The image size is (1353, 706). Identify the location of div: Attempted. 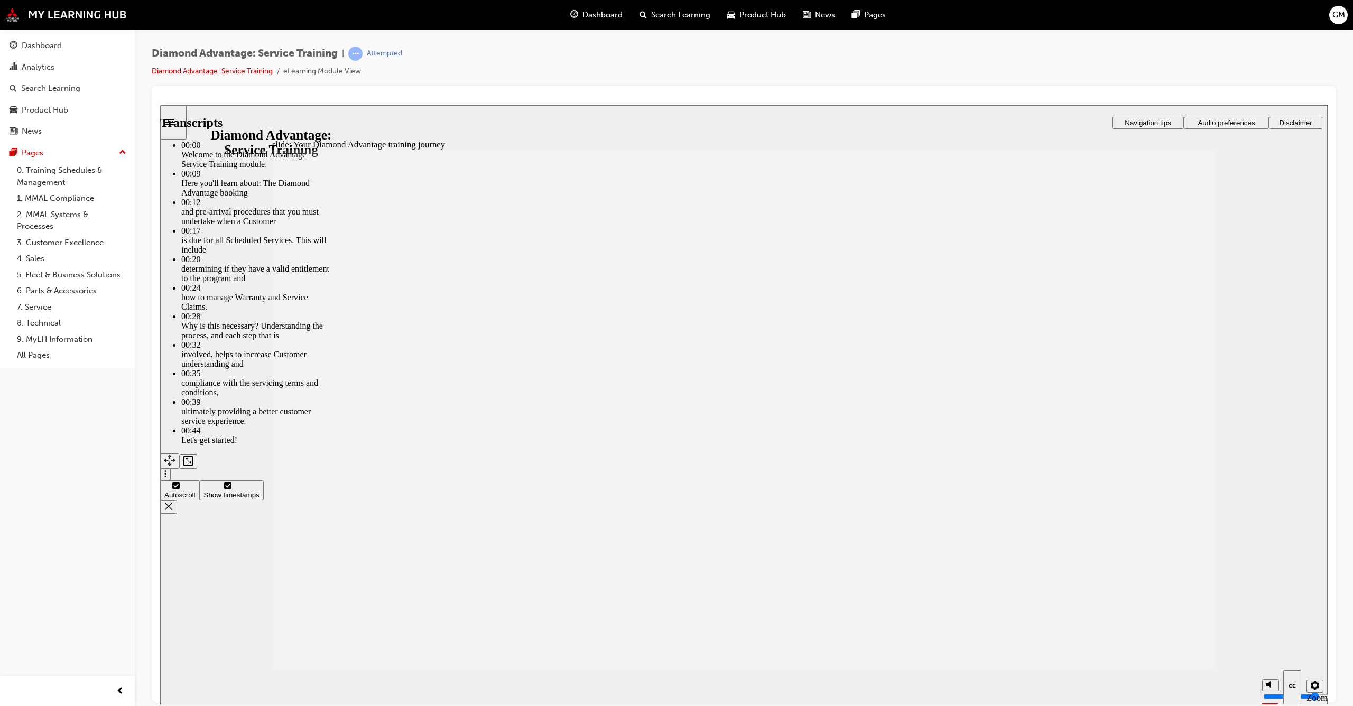
(384, 53).